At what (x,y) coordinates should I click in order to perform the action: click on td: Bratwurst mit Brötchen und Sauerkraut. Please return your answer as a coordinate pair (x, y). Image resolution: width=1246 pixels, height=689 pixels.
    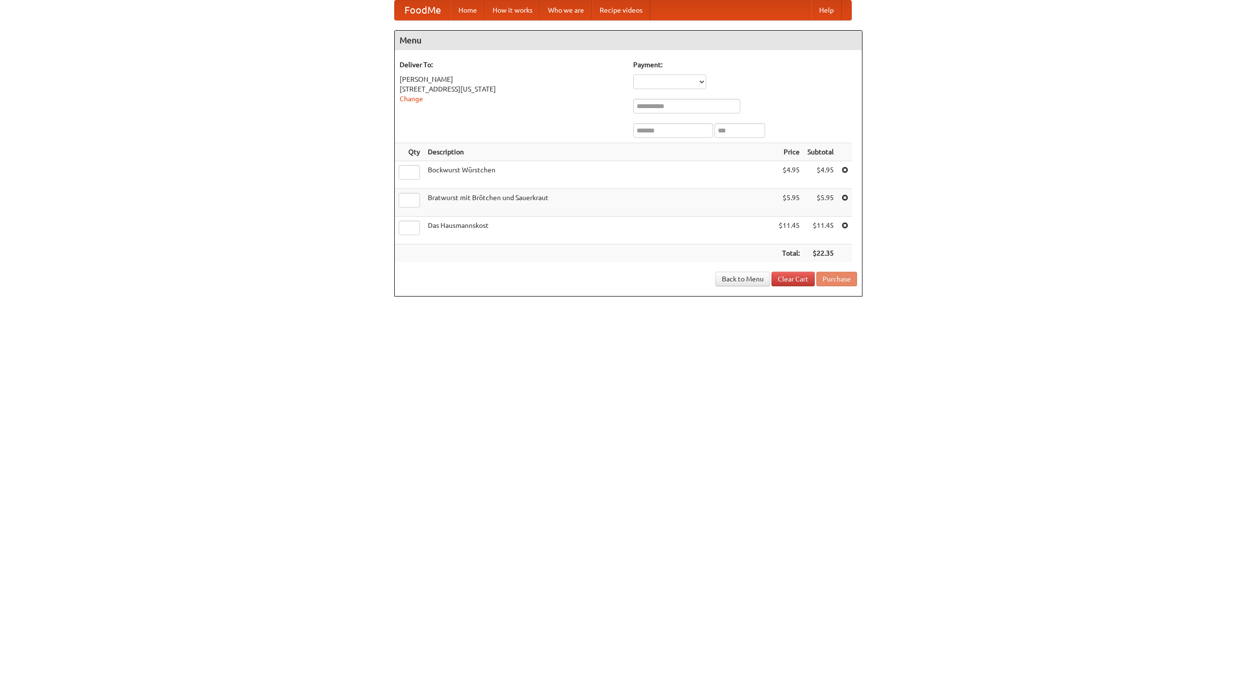
    Looking at the image, I should click on (599, 203).